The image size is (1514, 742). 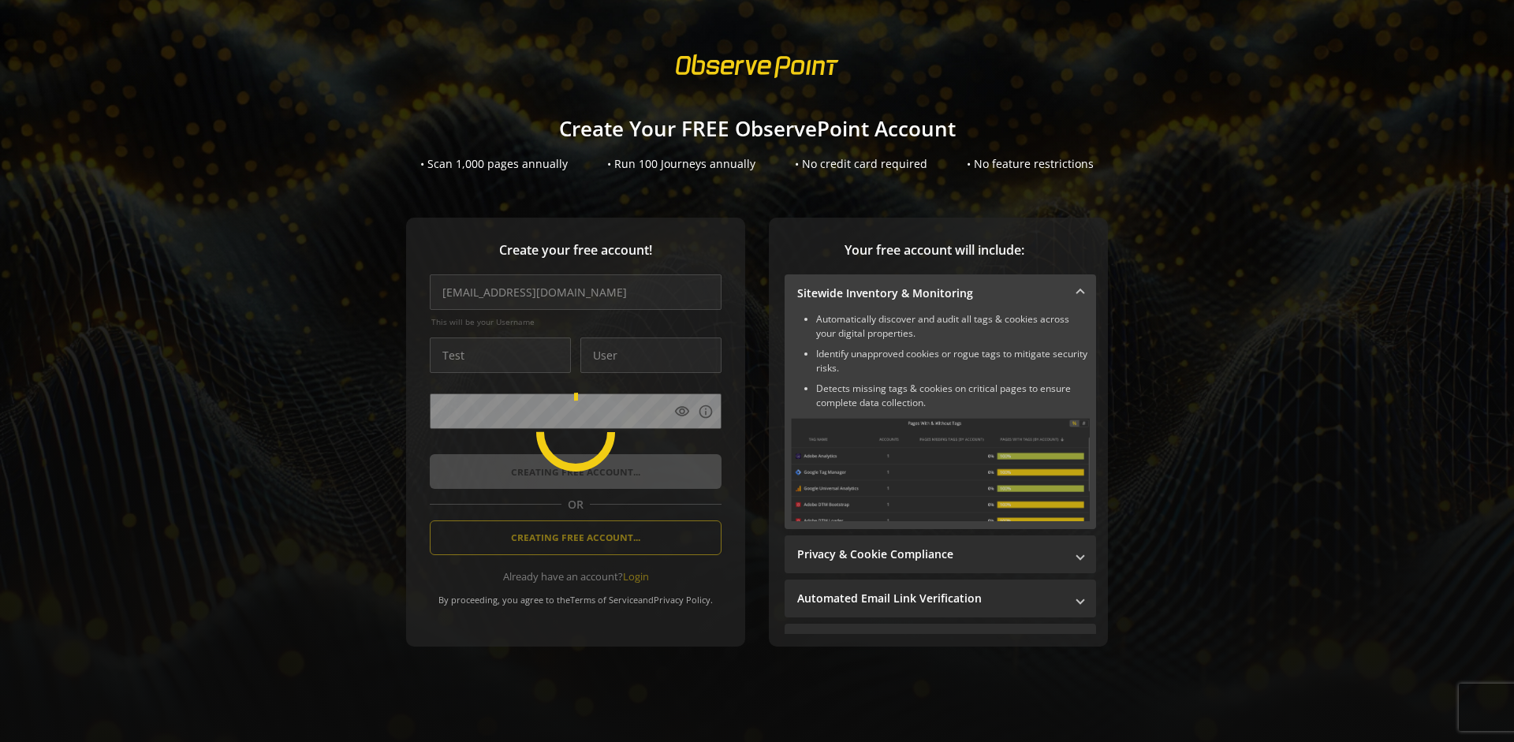 What do you see at coordinates (930, 598) in the screenshot?
I see `mat-panel-title: Automated Email Link Verification` at bounding box center [930, 598].